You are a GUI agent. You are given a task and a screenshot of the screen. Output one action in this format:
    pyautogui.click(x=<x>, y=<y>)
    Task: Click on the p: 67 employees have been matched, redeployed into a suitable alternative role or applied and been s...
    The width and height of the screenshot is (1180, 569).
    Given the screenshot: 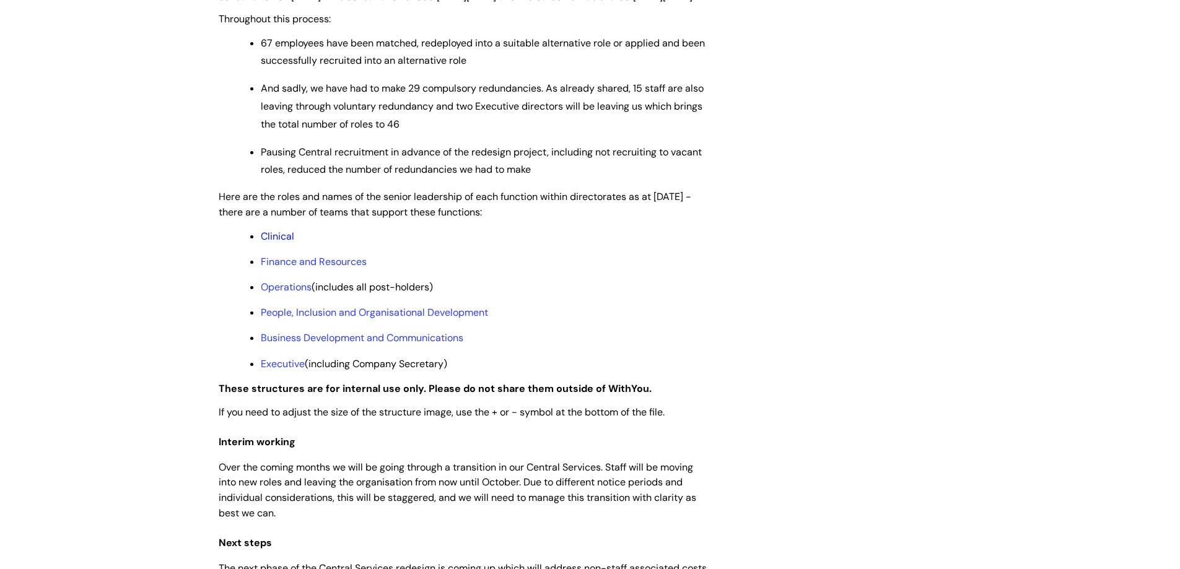 What is the action you would take?
    pyautogui.click(x=484, y=53)
    